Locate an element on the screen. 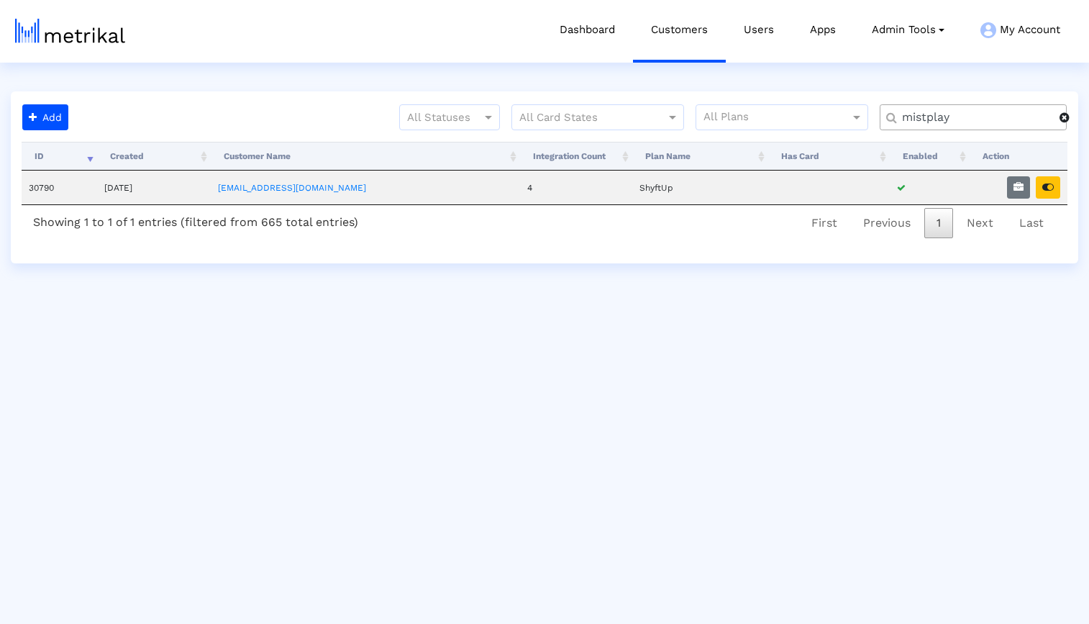 Image resolution: width=1089 pixels, height=624 pixels. input: All Card States is located at coordinates (585, 118).